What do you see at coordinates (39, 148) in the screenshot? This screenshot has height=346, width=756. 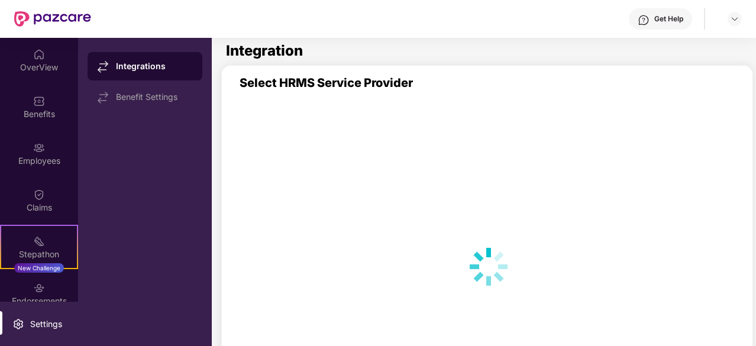 I see `img: svg+xml;base64,PHN2ZyBpZD0iRW1wbG95ZWVzIiB4bWxucz0iaHR0cDovL3d3dy53My5vcmcvMjAwMC9zdmciIHdpZHRoPS...` at bounding box center [39, 148].